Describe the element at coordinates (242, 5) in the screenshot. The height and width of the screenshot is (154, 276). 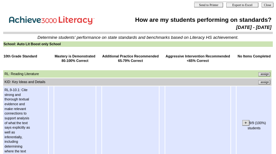
I see `input: Export to Excel` at that location.